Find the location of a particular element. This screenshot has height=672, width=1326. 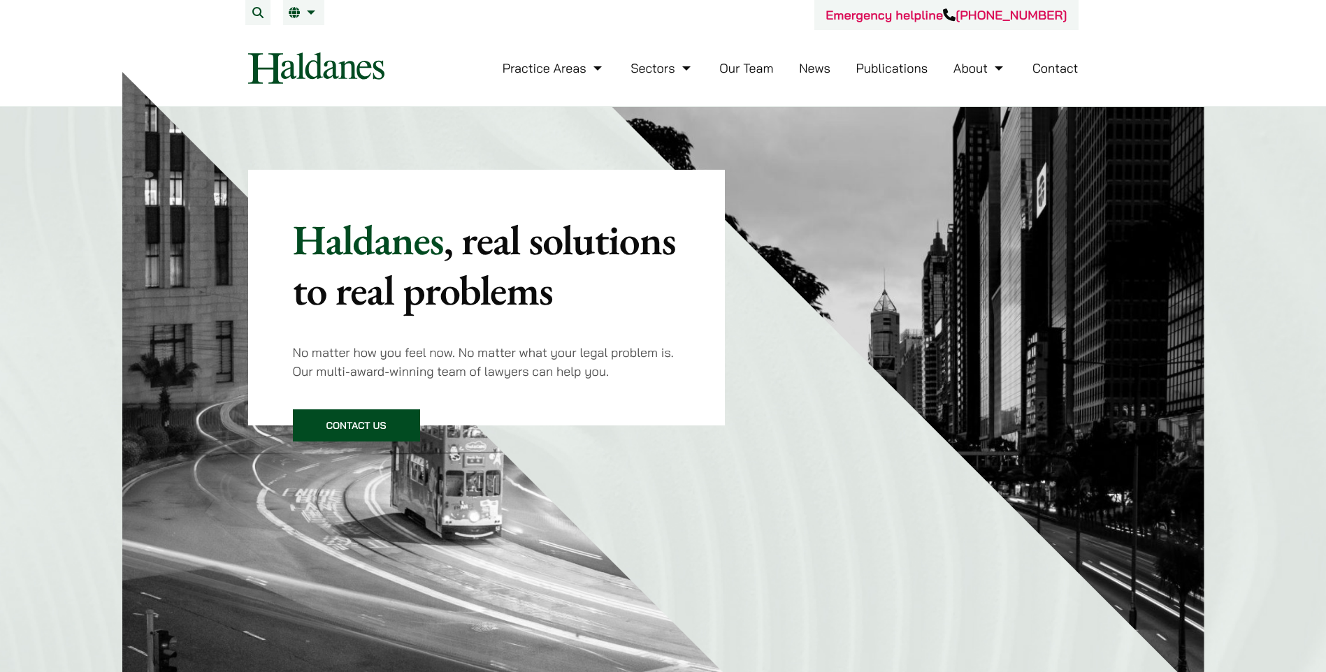

a: EN is located at coordinates (303, 13).